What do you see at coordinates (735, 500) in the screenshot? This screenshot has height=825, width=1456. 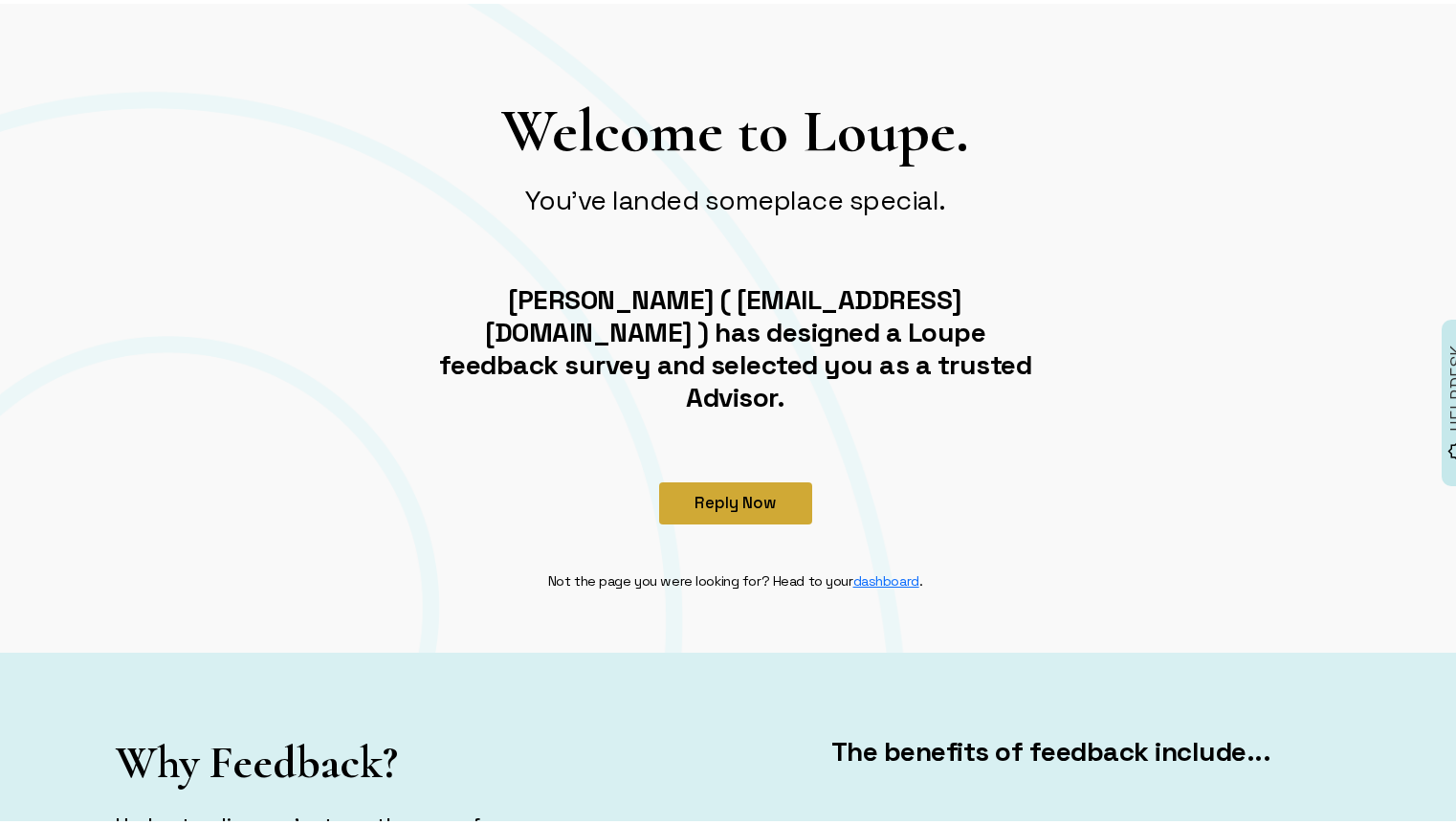 I see `button: Reply Now` at bounding box center [735, 500].